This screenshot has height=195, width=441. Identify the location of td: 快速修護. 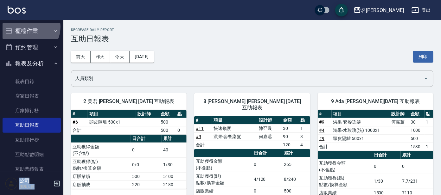
(234, 129).